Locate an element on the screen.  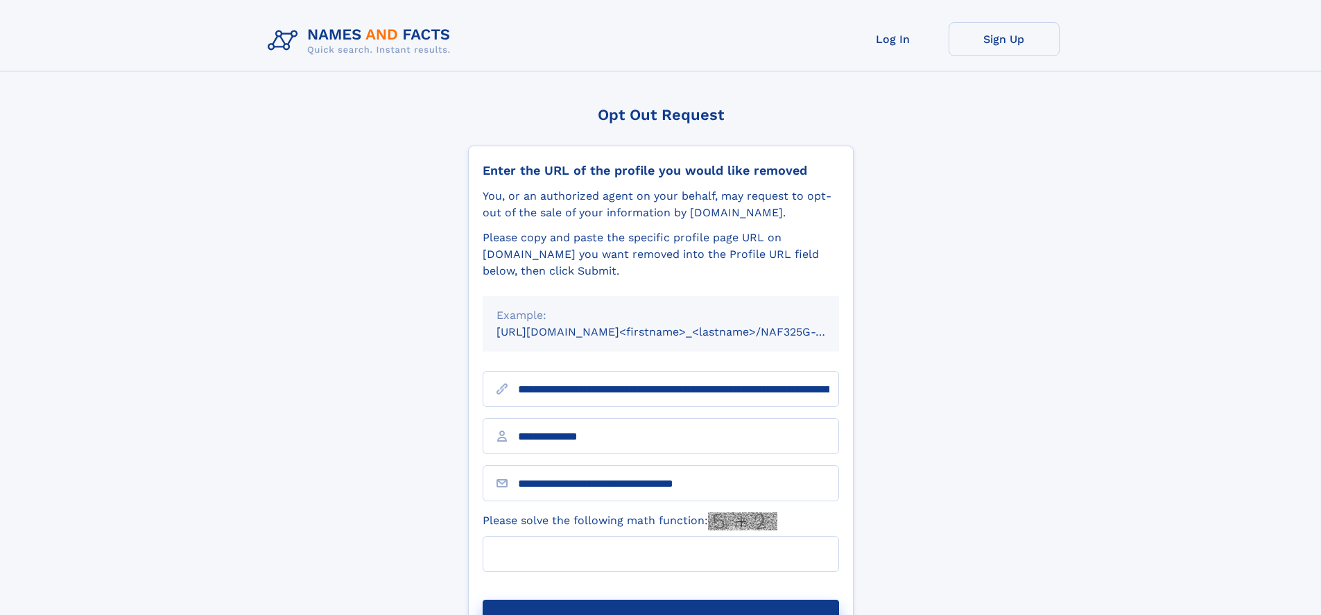
label: Please solve the following math function: is located at coordinates (630, 521).